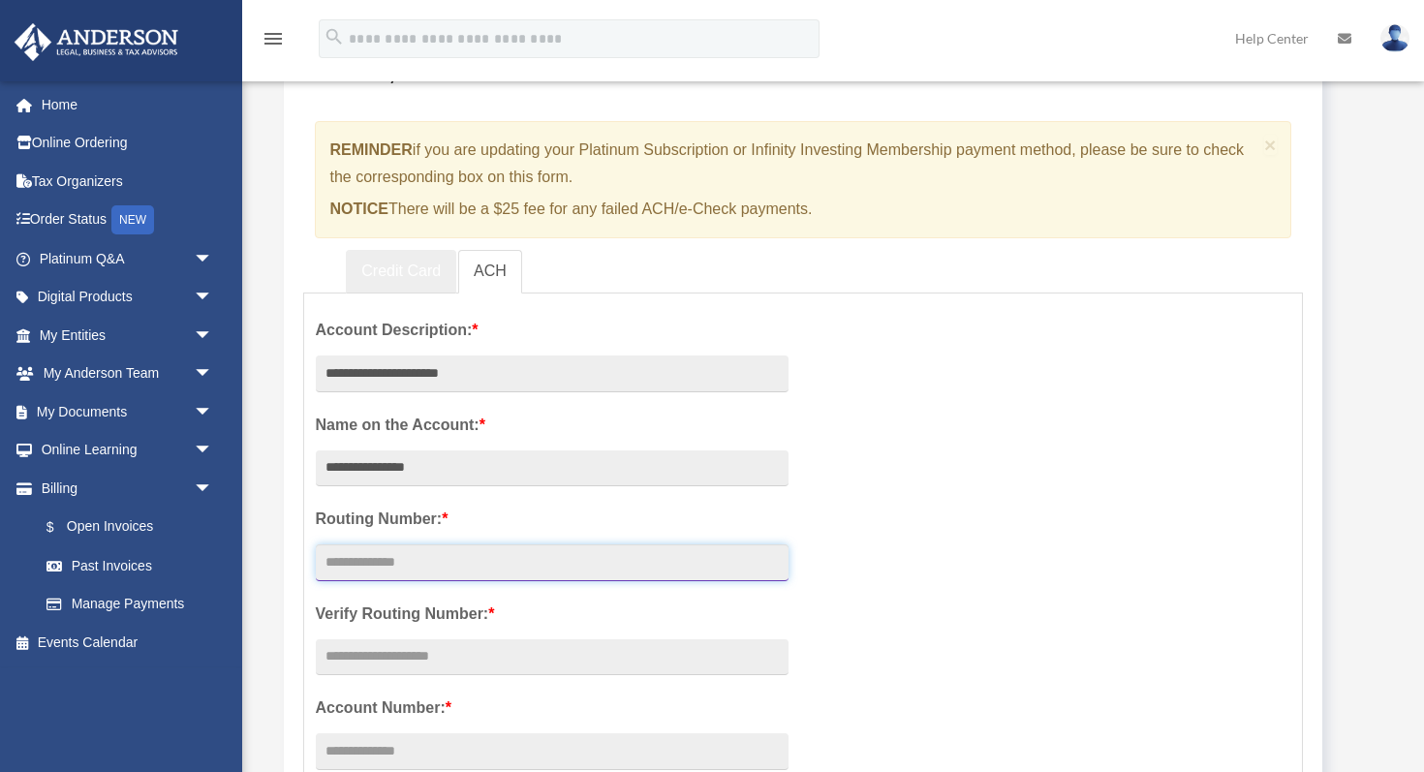 The image size is (1424, 772). I want to click on img: Anderson Advisors Platinum Portal, so click(96, 42).